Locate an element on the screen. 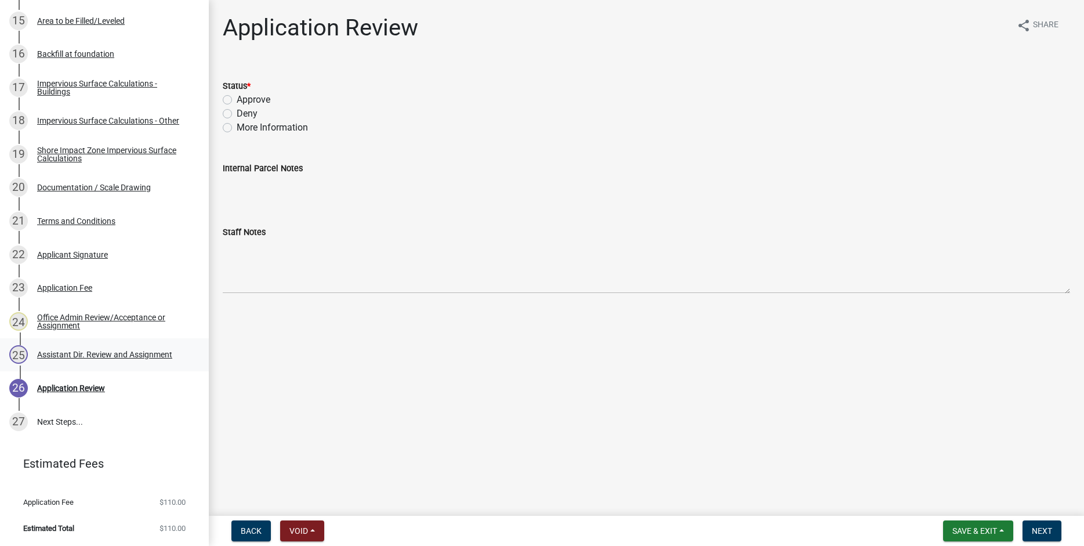 This screenshot has width=1084, height=546. div: Application Review is located at coordinates (71, 388).